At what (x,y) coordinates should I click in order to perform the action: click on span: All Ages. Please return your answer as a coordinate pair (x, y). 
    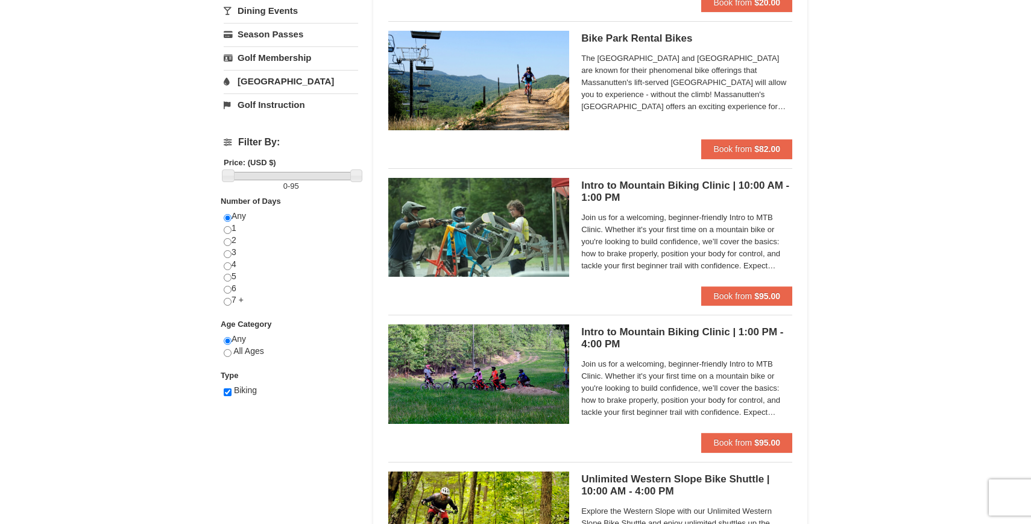
    Looking at the image, I should click on (248, 351).